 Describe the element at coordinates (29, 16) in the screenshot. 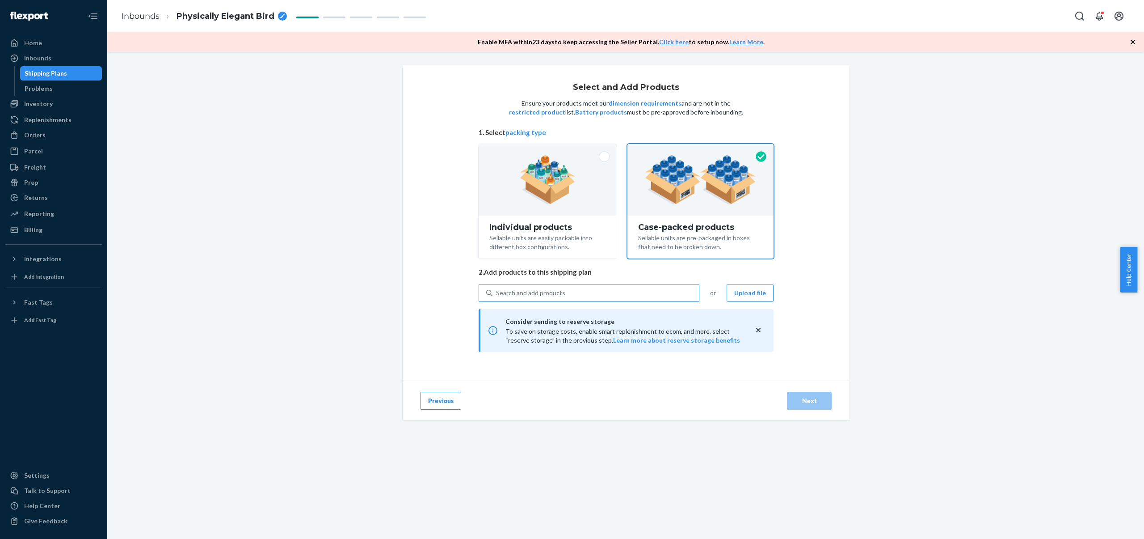

I see `img: Flexport logo` at that location.